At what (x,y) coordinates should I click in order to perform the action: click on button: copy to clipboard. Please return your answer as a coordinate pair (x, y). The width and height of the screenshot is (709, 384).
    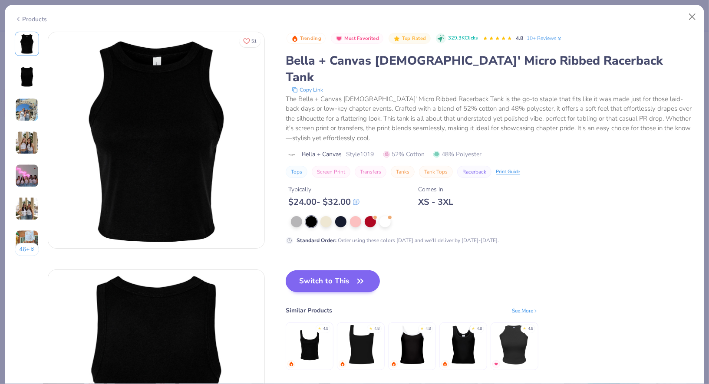
    Looking at the image, I should click on (308, 90).